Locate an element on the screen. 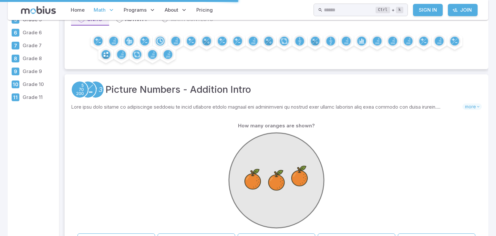 The image size is (496, 236). a: Home is located at coordinates (77, 10).